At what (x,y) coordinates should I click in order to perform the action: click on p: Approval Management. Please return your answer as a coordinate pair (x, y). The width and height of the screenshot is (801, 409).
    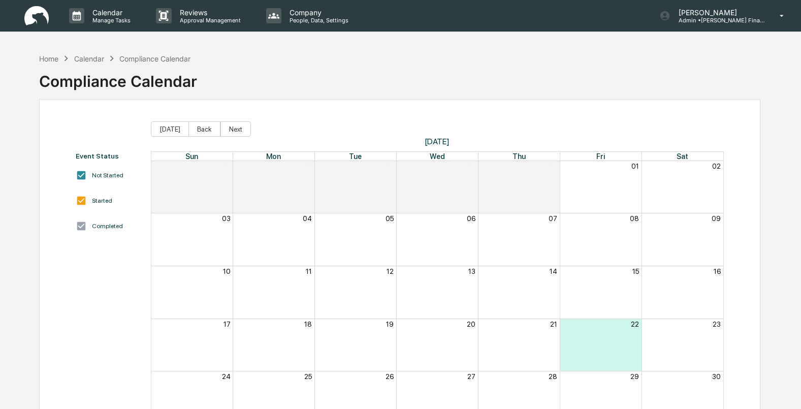
    Looking at the image, I should click on (209, 20).